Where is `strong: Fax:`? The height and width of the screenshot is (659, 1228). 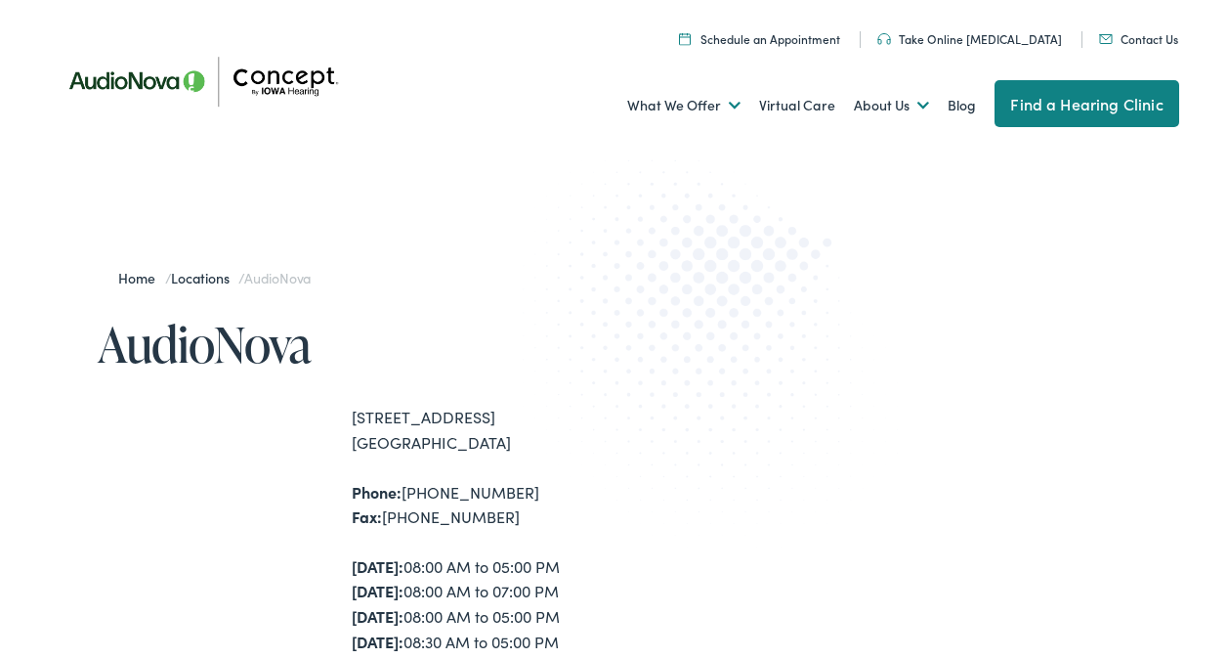
strong: Fax: is located at coordinates (366, 516).